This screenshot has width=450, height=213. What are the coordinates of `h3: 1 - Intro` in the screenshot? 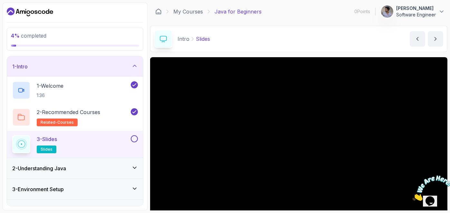 It's located at (20, 67).